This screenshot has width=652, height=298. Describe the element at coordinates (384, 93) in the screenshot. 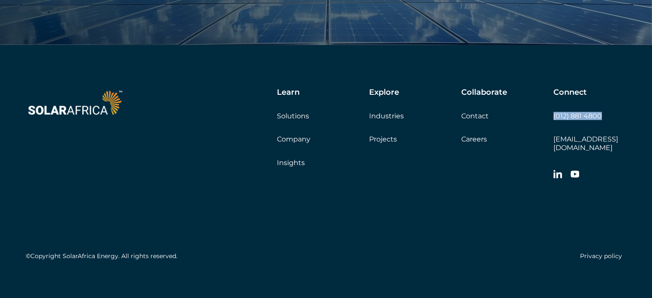

I see `h5: Explore` at that location.